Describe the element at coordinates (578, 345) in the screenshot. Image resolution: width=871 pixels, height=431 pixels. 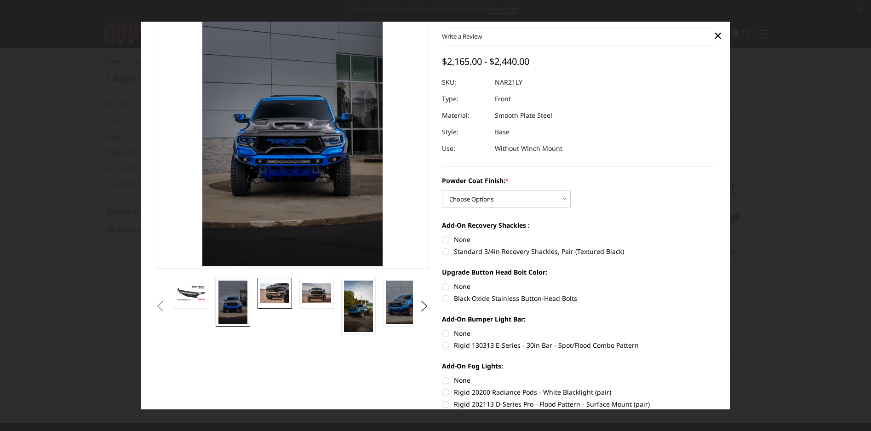
I see `label: Rigid 130313 E-Series - 30in Bar - Spot/Flood Combo Pattern` at that location.